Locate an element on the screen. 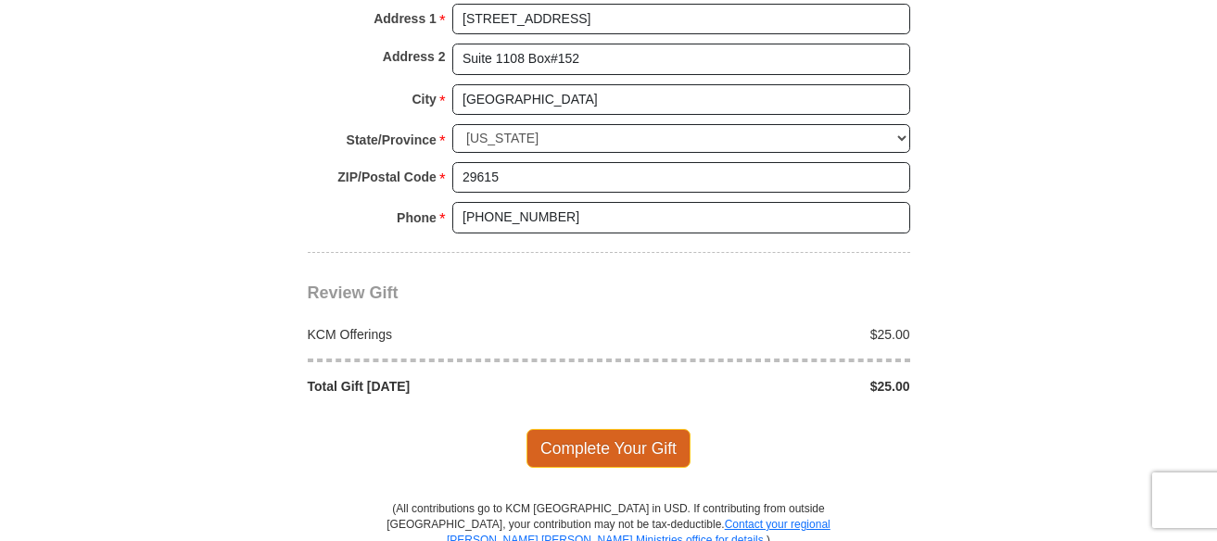 The width and height of the screenshot is (1217, 541). strong: City is located at coordinates (423, 99).